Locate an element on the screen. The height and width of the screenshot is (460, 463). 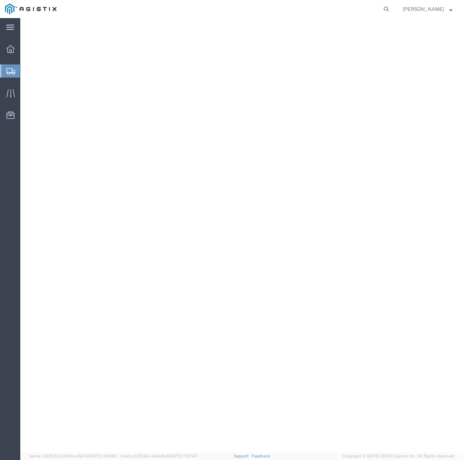
span: Client: 2025.16.0-b4dc8a9 is located at coordinates (159, 456).